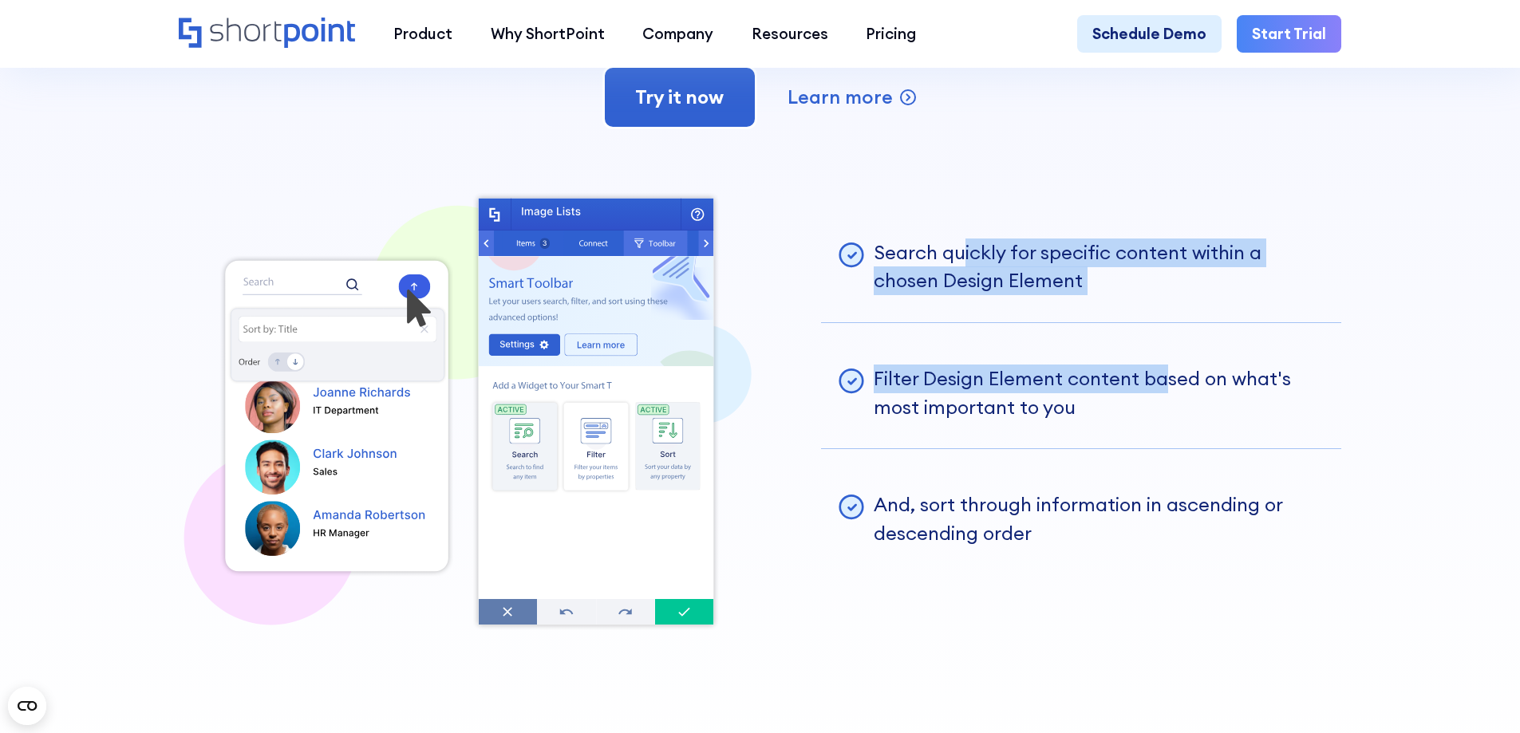 This screenshot has height=733, width=1520. What do you see at coordinates (790, 34) in the screenshot?
I see `div: Resources` at bounding box center [790, 34].